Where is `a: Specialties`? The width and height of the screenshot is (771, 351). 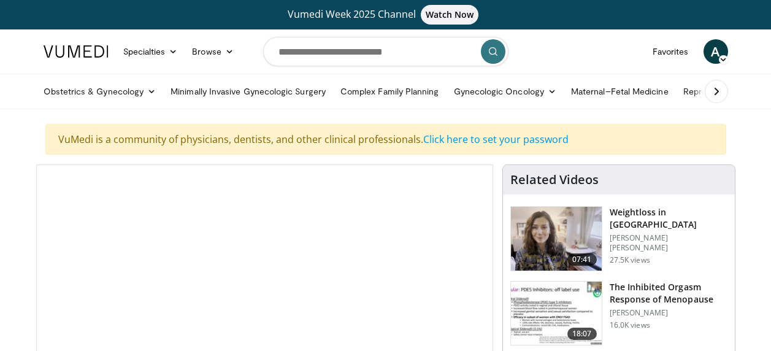 a: Specialties is located at coordinates (150, 52).